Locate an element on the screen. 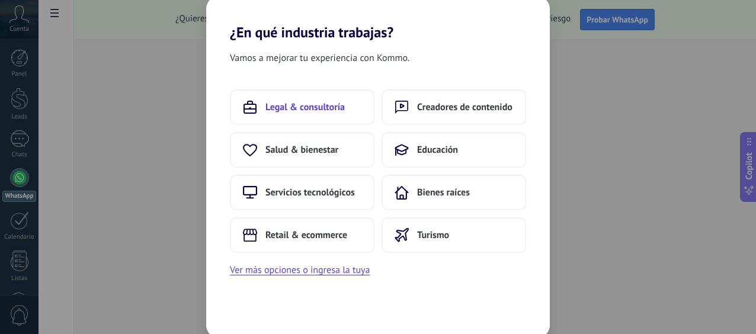  span: Bienes raíces is located at coordinates (443, 192).